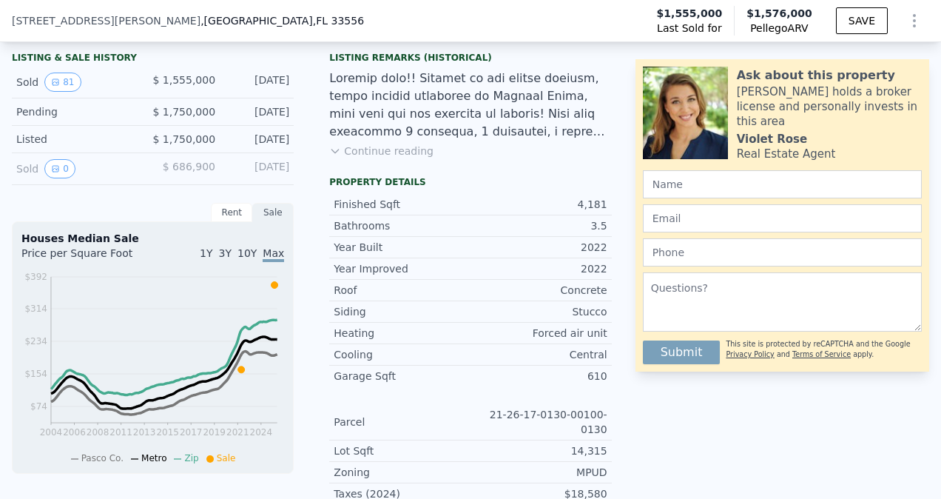 The image size is (941, 499). What do you see at coordinates (78, 139) in the screenshot?
I see `div: Listed` at bounding box center [78, 139].